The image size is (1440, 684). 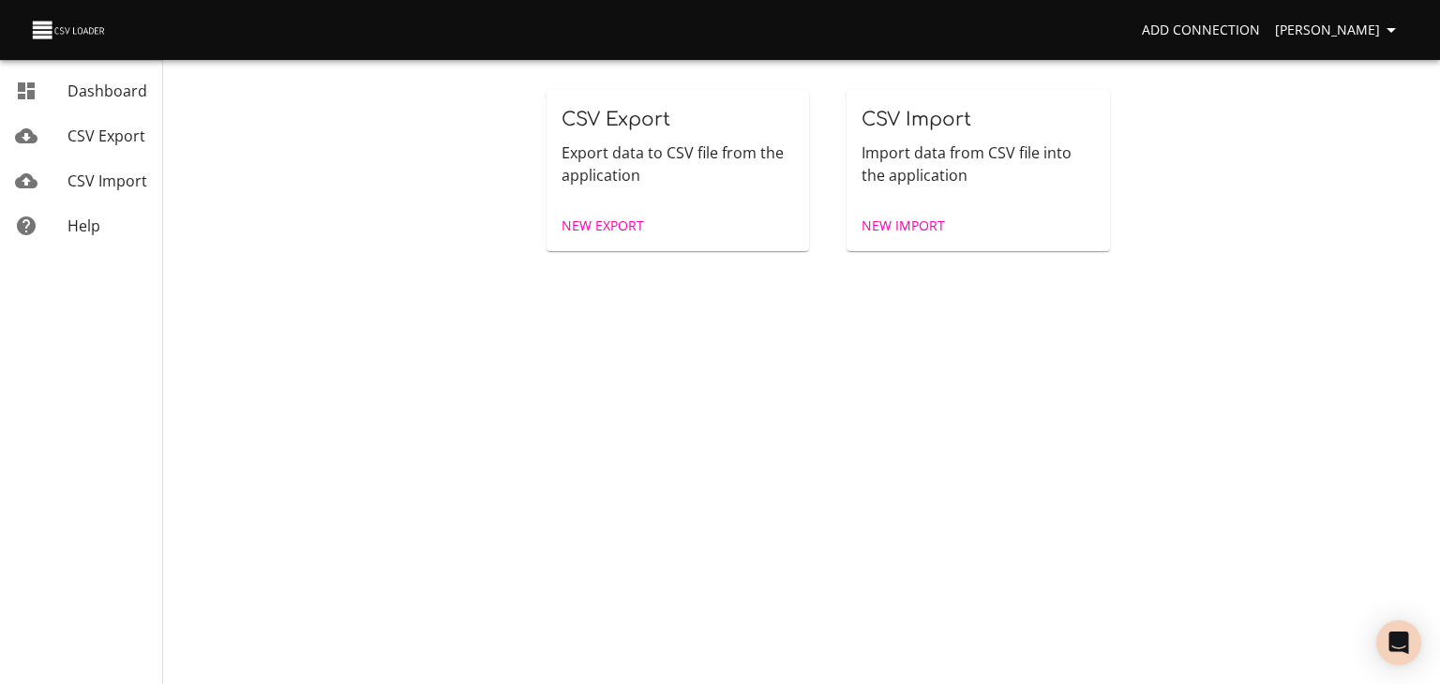 I want to click on span: Dashboard, so click(x=107, y=91).